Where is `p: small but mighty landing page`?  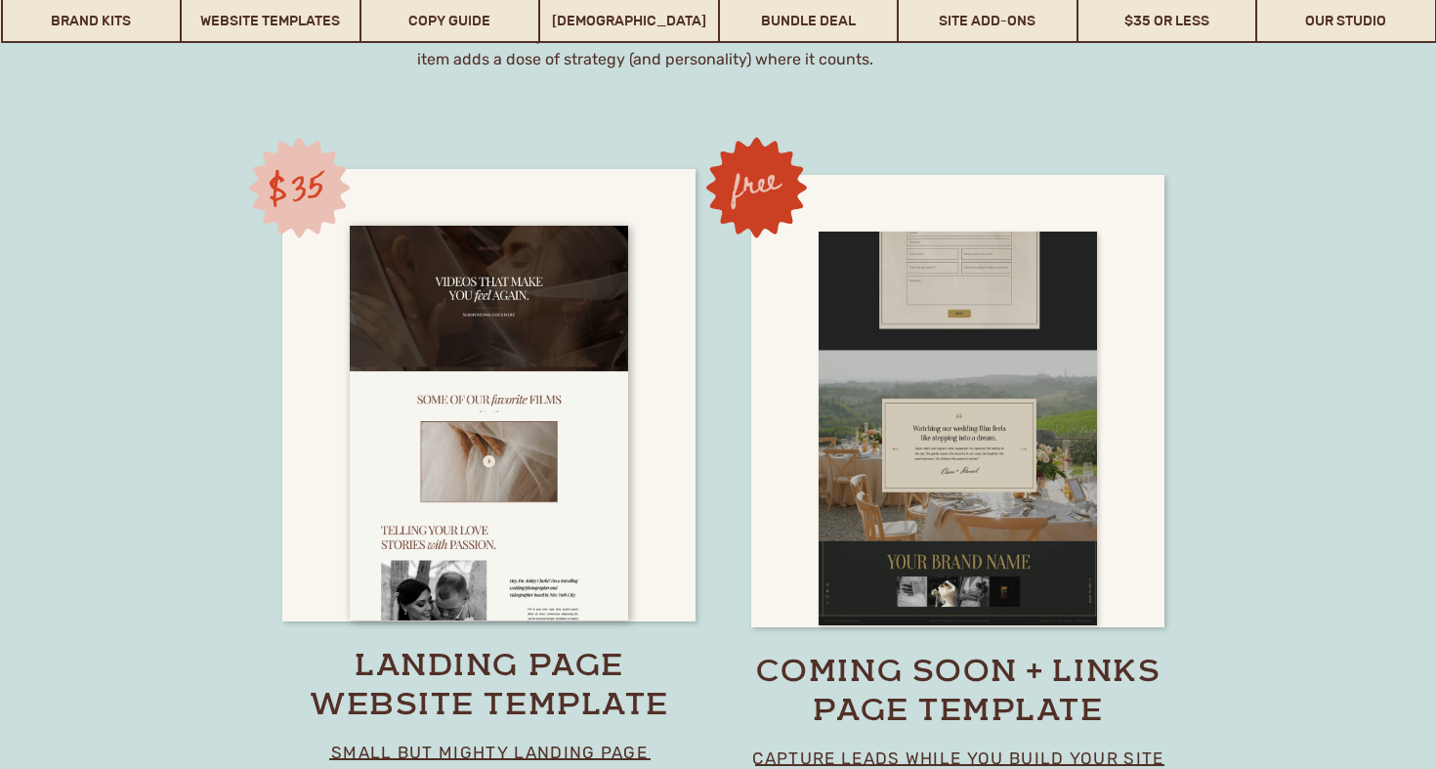 p: small but mighty landing page is located at coordinates (490, 751).